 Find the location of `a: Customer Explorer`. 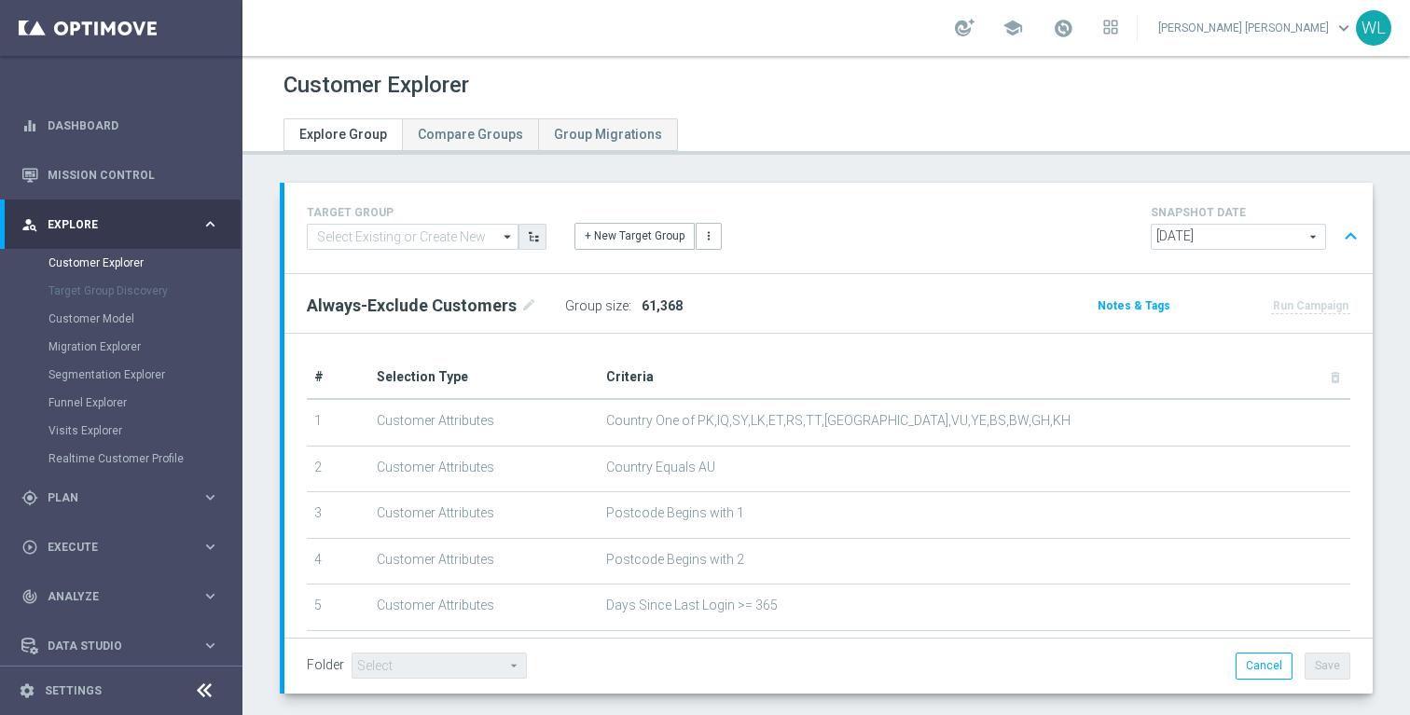

a: Customer Explorer is located at coordinates (121, 263).